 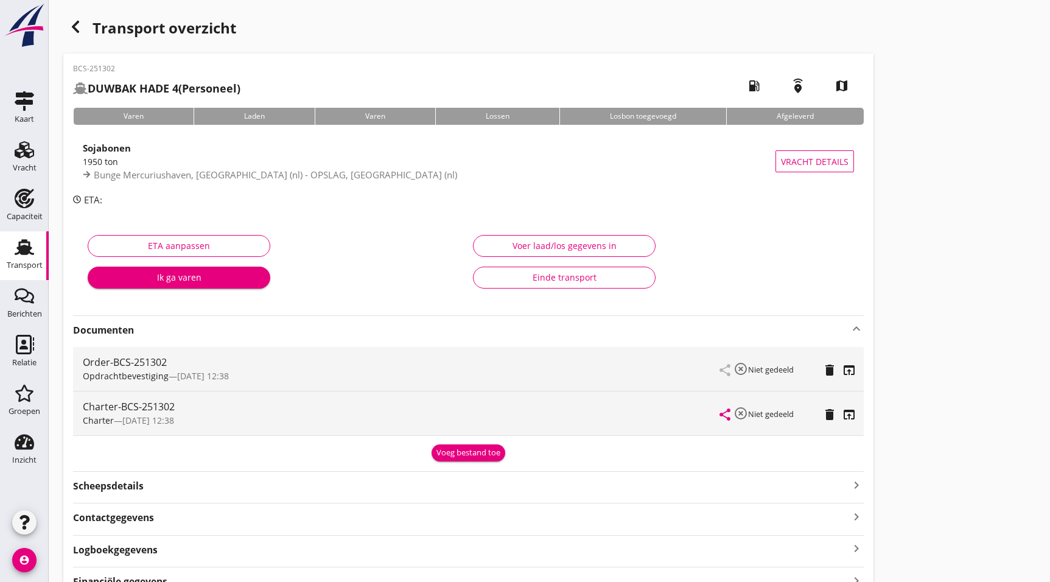 I want to click on div: Voeg bestand toe, so click(x=468, y=453).